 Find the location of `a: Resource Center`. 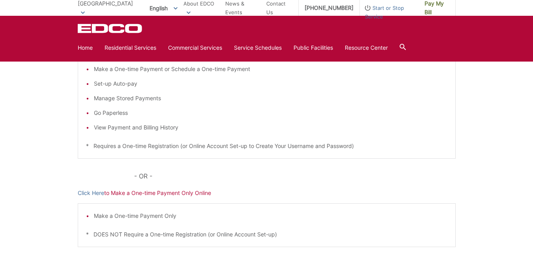

a: Resource Center is located at coordinates (366, 48).